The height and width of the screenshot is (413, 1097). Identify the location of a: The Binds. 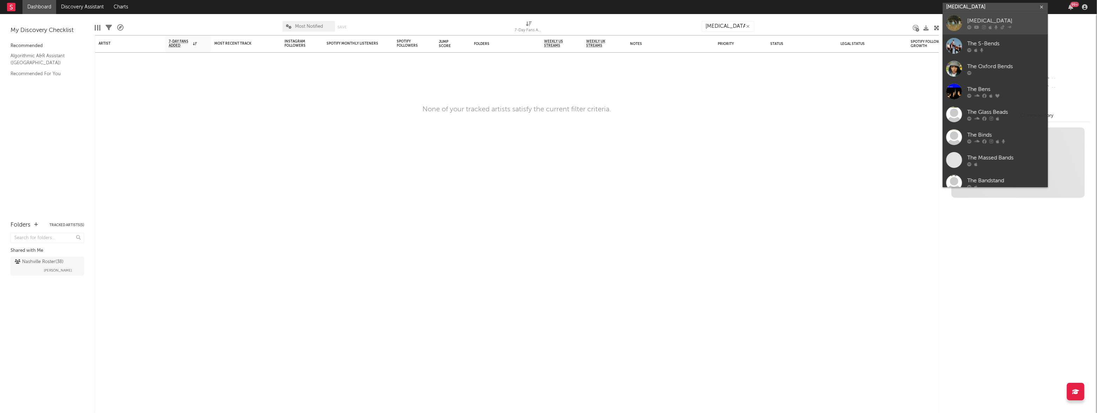
(995, 137).